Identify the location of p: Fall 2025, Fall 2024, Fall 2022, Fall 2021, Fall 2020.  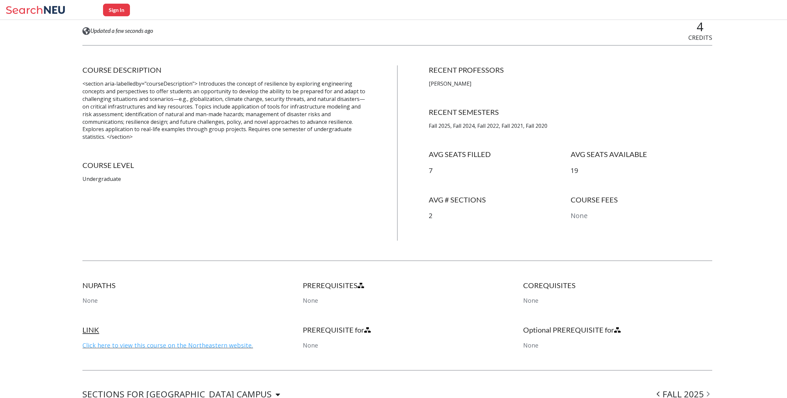
(570, 126).